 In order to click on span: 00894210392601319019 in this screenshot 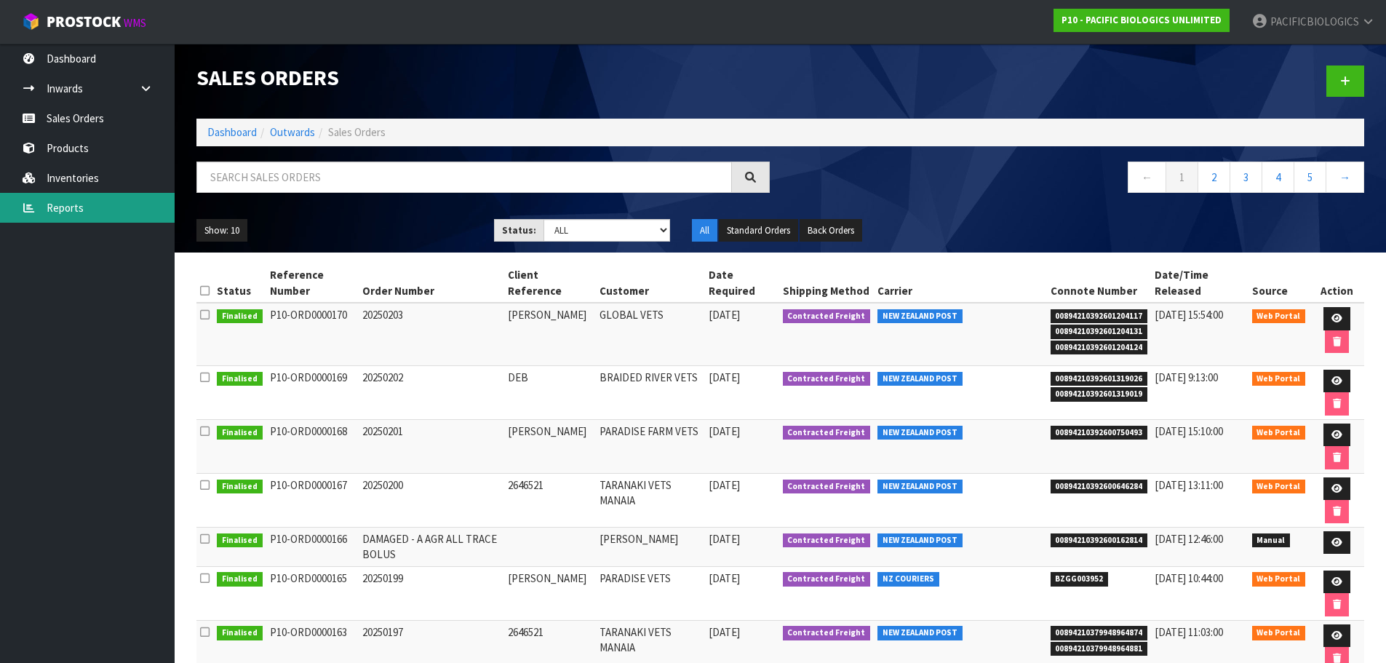, I will do `click(1099, 394)`.